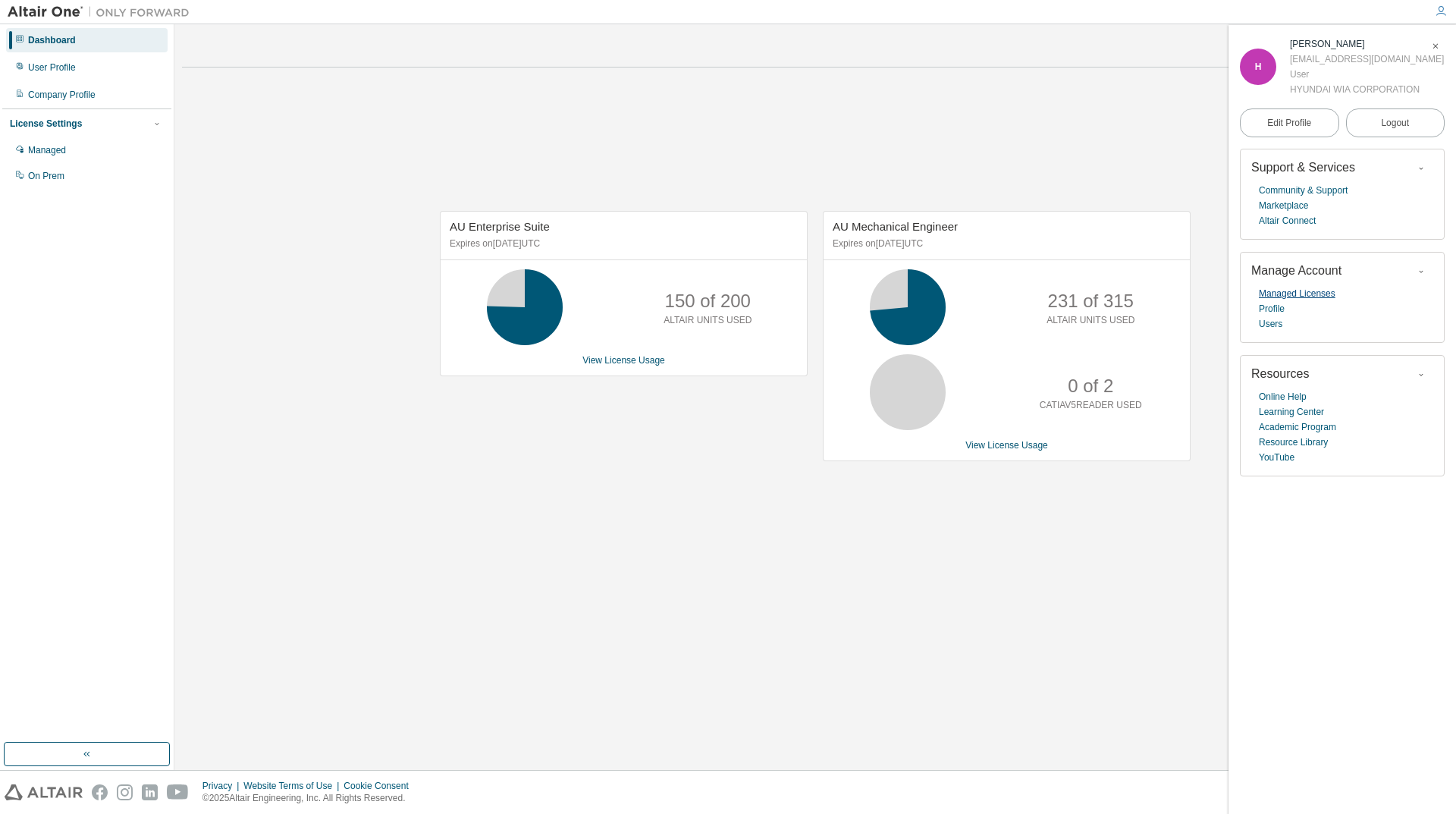 The width and height of the screenshot is (1456, 814). Describe the element at coordinates (102, 12) in the screenshot. I see `img: Altair One` at that location.